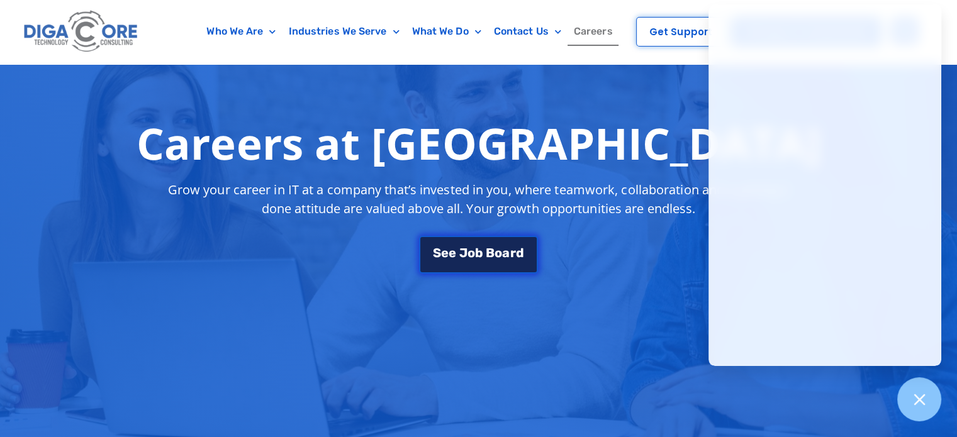 Image resolution: width=957 pixels, height=437 pixels. I want to click on span: a, so click(506, 252).